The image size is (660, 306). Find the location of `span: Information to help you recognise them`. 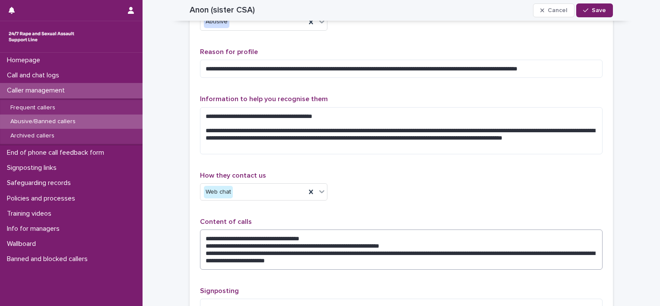

span: Information to help you recognise them is located at coordinates (264, 99).